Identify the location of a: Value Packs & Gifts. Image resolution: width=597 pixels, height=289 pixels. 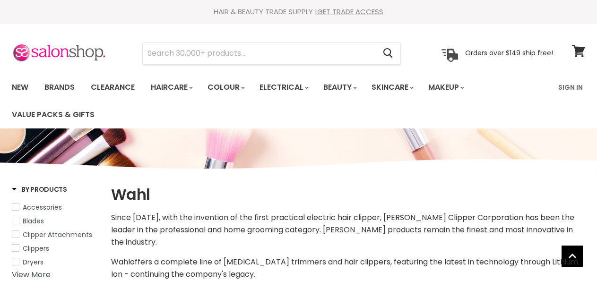
(53, 115).